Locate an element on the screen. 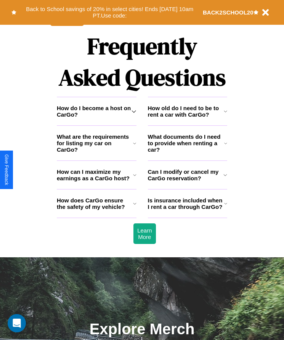  h3: How old do I need to be to rent a car with CarGo? is located at coordinates (186, 111).